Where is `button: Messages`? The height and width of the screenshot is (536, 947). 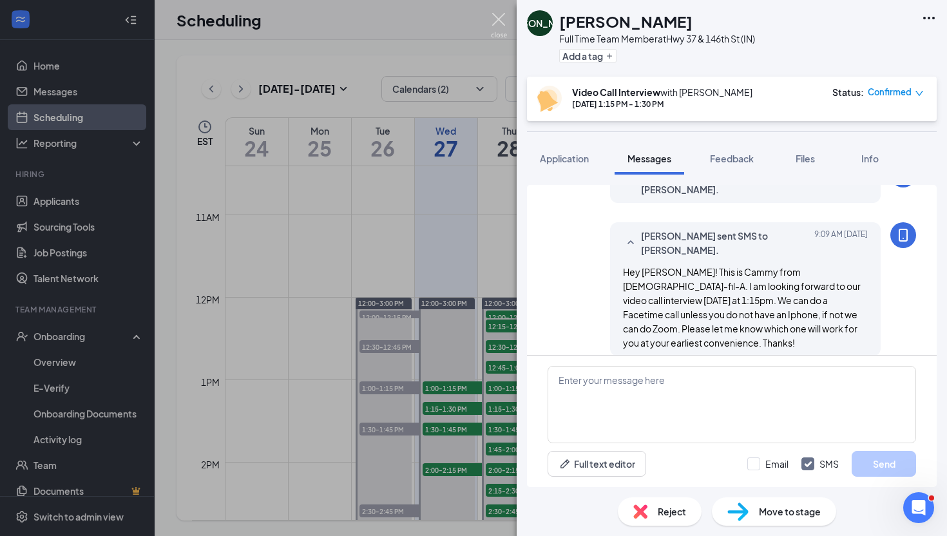 button: Messages is located at coordinates (128, 428).